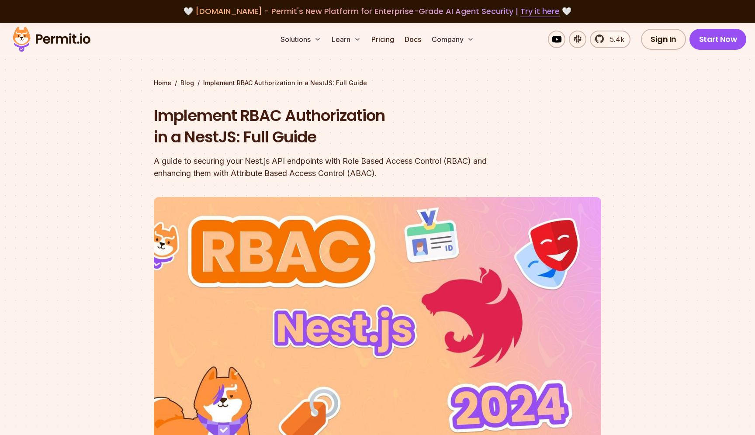 The height and width of the screenshot is (435, 755). Describe the element at coordinates (346, 39) in the screenshot. I see `button: Learn` at that location.